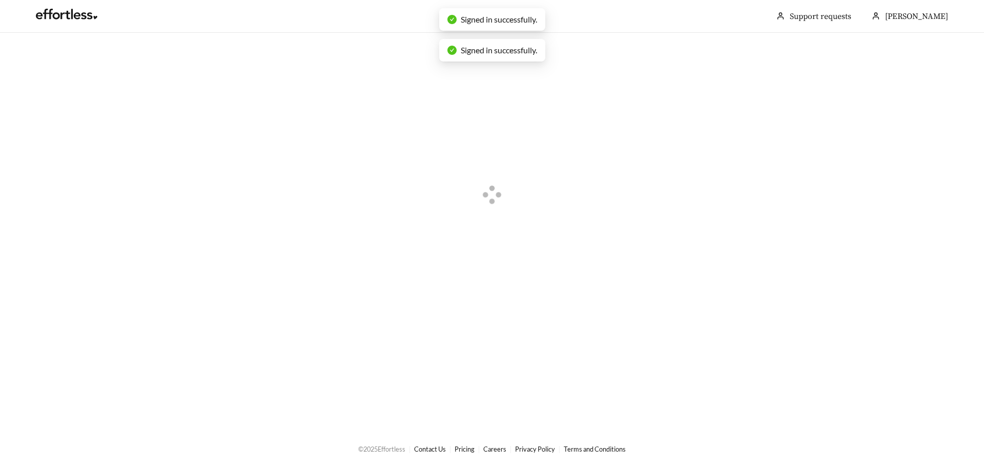 This screenshot has width=984, height=467. Describe the element at coordinates (430, 449) in the screenshot. I see `a: Contact Us` at that location.